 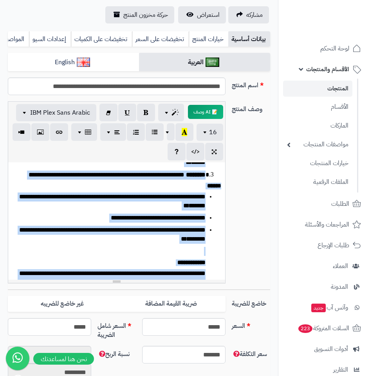 What do you see at coordinates (113, 354) in the screenshot?
I see `span: نسبة الربح` at bounding box center [113, 354].